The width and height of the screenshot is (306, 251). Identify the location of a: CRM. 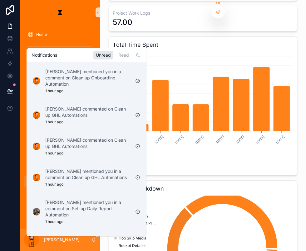
(60, 119).